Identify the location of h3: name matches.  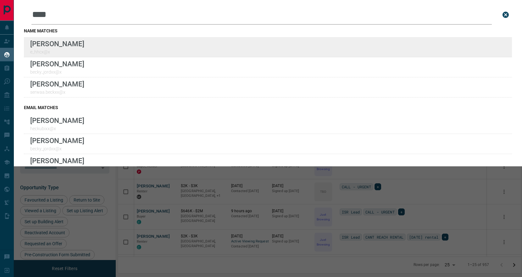
(268, 31).